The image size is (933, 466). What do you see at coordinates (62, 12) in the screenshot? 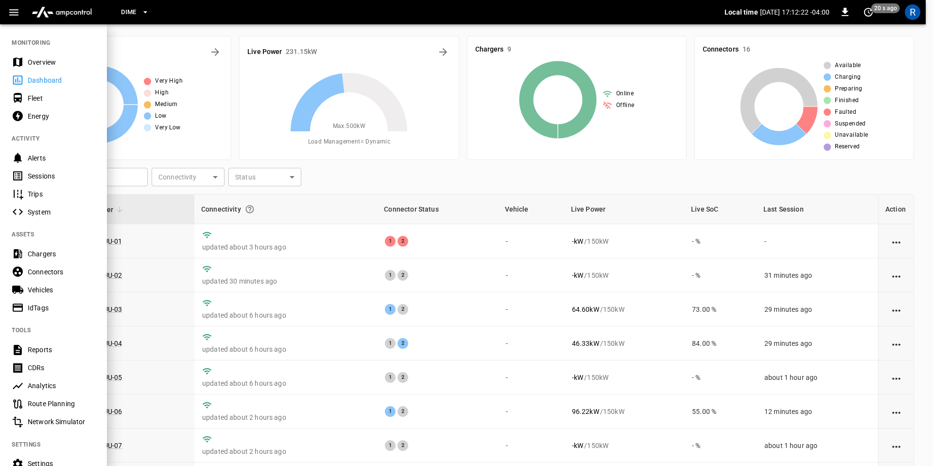
I see `img: ampcontrol.io logo` at bounding box center [62, 12].